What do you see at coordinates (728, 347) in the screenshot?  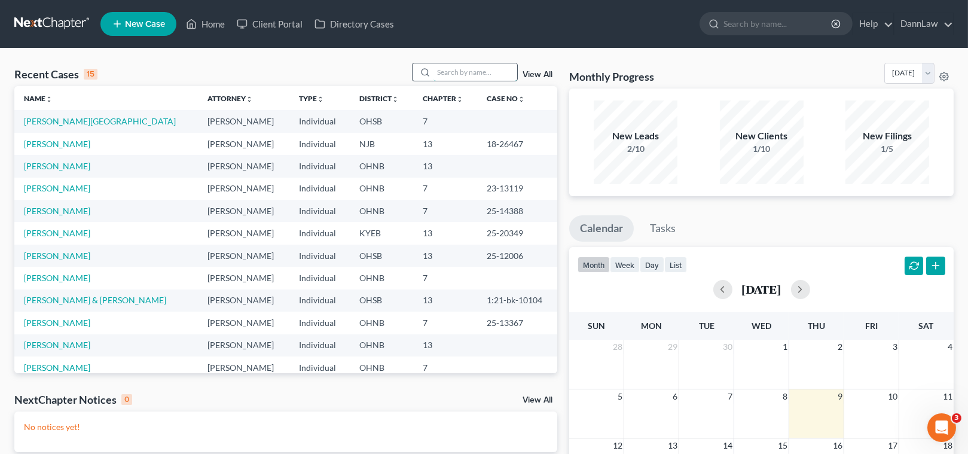 I see `span: 30` at bounding box center [728, 347].